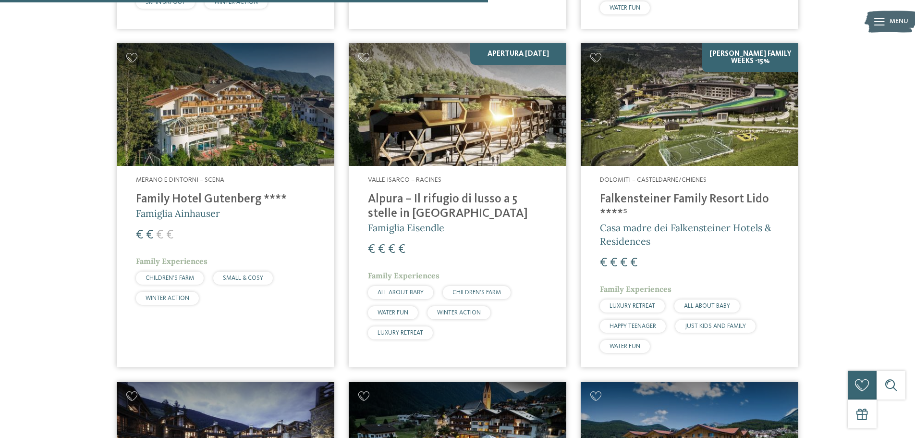  I want to click on span: Dolomiti – Casteldarne/Chienes, so click(653, 180).